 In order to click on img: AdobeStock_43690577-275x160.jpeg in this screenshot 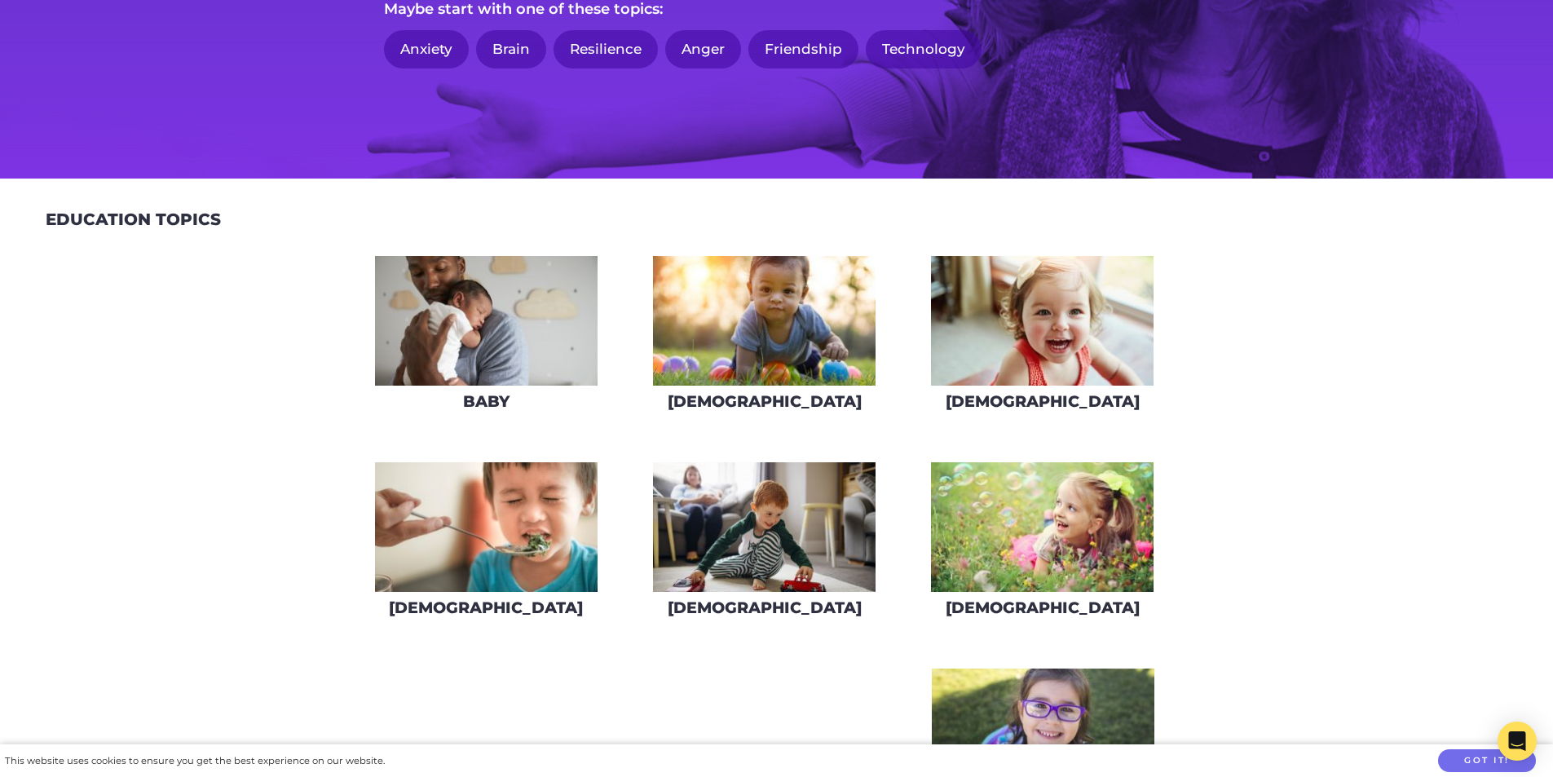, I will do `click(1042, 527)`.